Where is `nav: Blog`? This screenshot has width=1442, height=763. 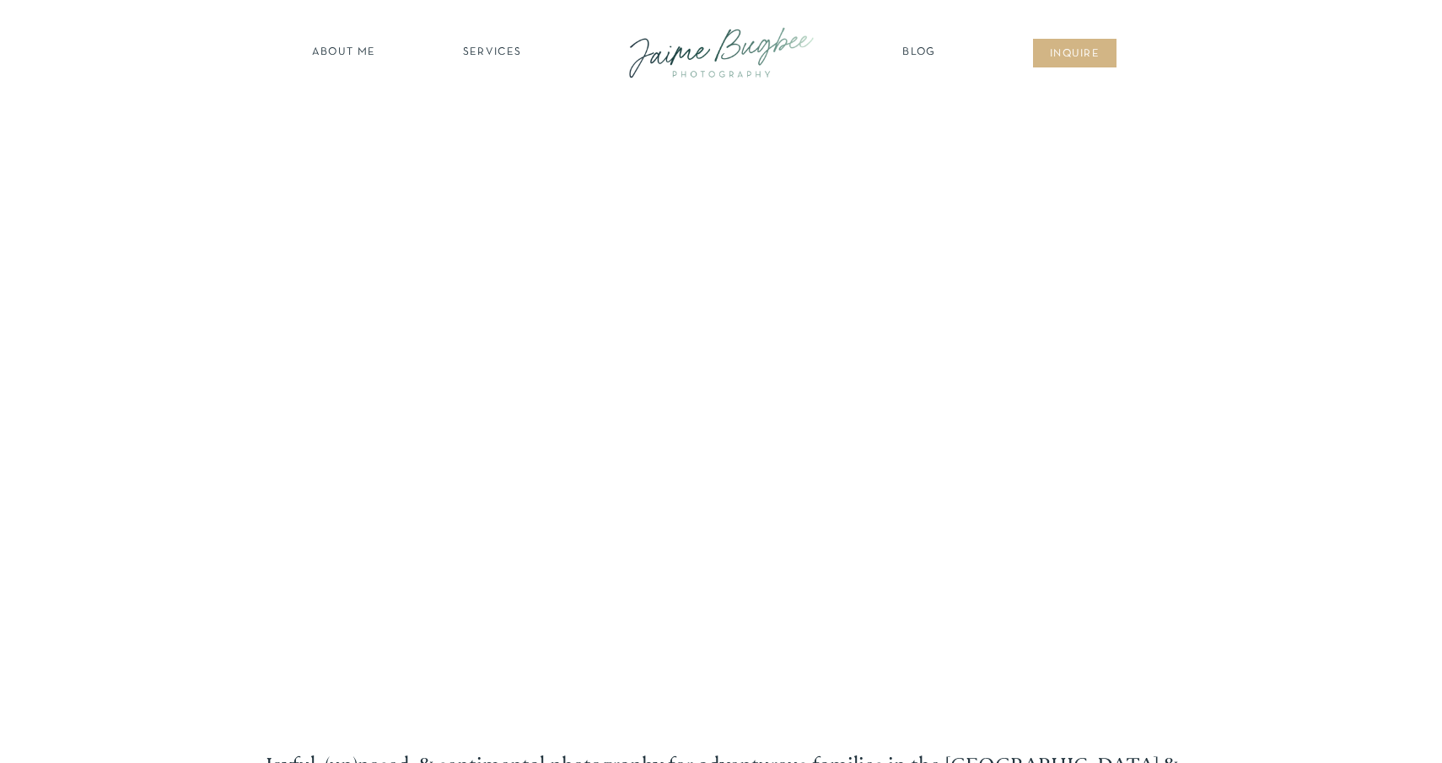
nav: Blog is located at coordinates (919, 53).